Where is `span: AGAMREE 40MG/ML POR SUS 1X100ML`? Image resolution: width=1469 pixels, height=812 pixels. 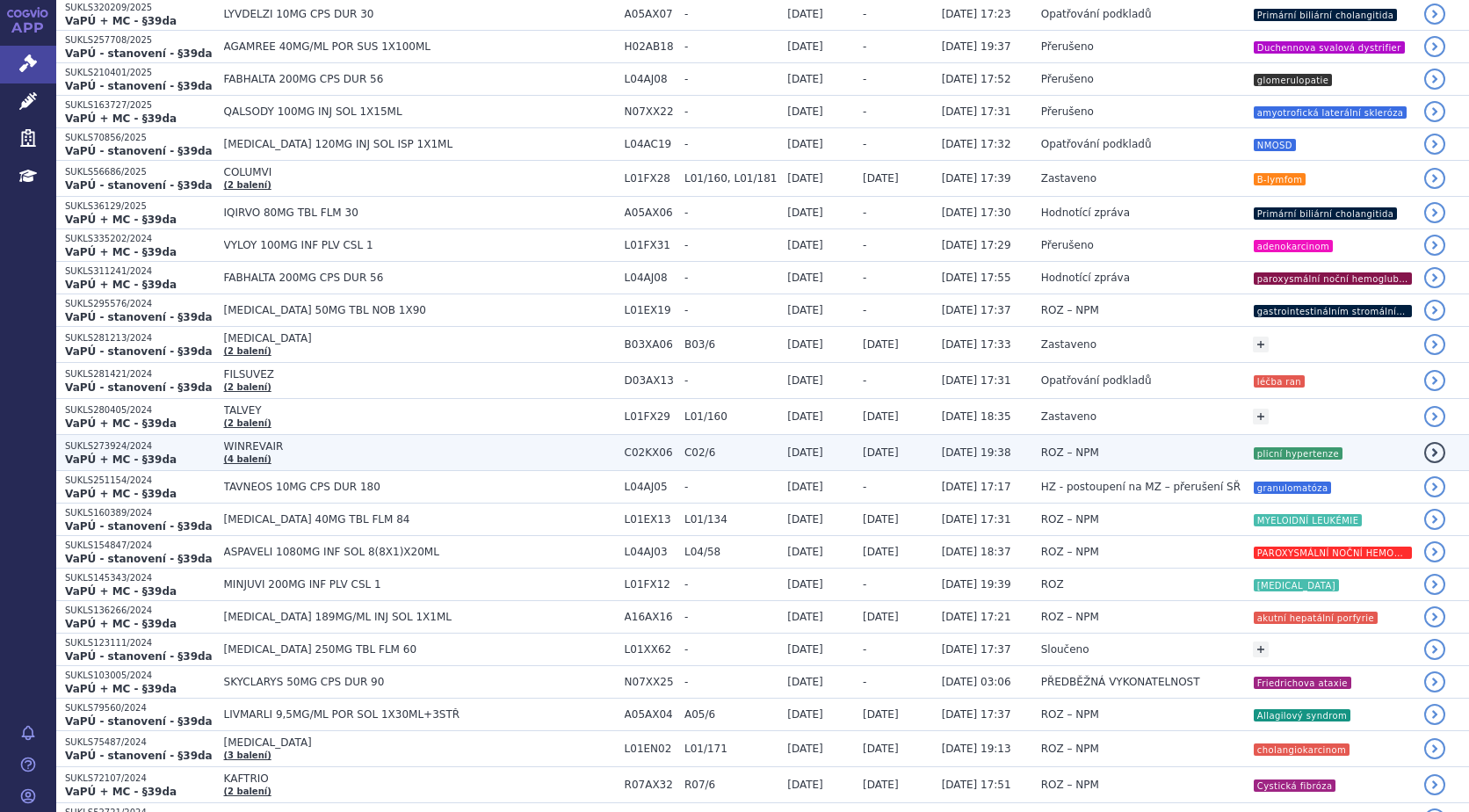 span: AGAMREE 40MG/ML POR SUS 1X100ML is located at coordinates (420, 46).